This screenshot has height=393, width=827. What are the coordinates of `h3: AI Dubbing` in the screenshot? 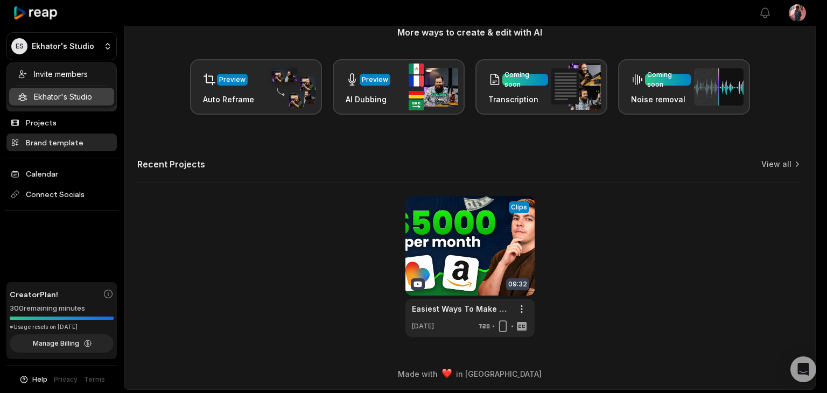 It's located at (368, 99).